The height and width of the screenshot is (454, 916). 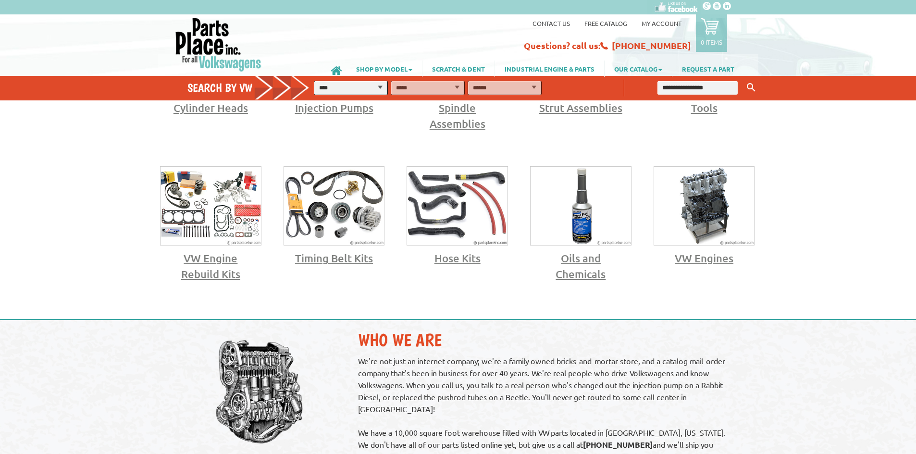 I want to click on a: INDUSTRIAL ENGINE & PARTS, so click(x=549, y=69).